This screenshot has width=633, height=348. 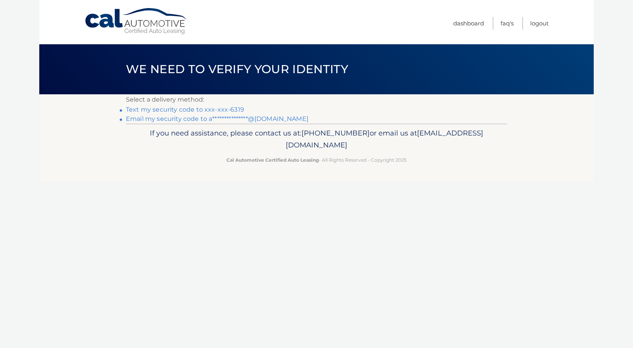 What do you see at coordinates (237, 69) in the screenshot?
I see `span: We need to verify your identity` at bounding box center [237, 69].